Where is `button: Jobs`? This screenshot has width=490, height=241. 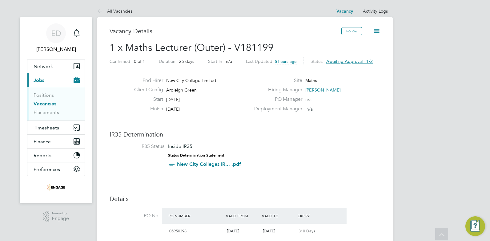
button: Jobs is located at coordinates (56, 80).